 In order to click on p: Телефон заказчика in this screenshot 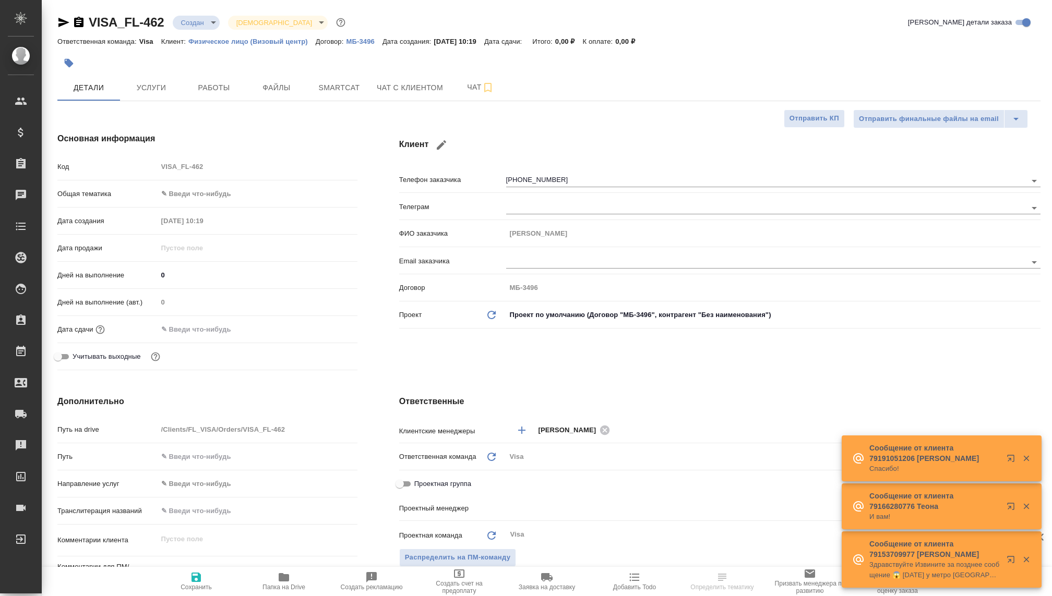, I will do `click(452, 180)`.